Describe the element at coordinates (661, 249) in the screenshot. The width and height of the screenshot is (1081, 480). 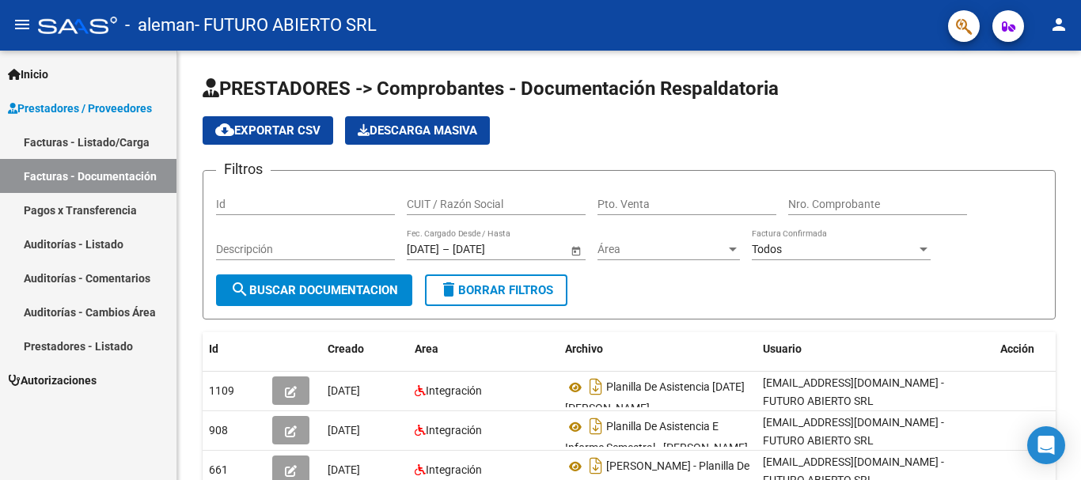
I see `span: Área` at that location.